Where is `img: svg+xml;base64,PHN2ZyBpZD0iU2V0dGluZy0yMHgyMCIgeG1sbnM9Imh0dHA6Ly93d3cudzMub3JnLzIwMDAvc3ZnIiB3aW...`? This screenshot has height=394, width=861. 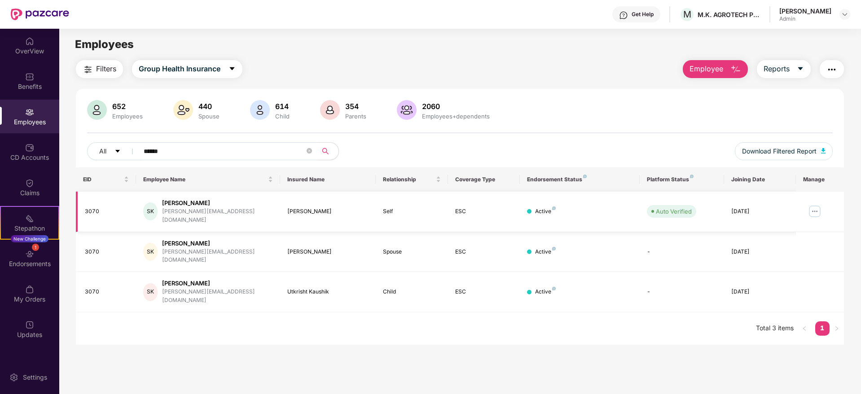
img: svg+xml;base64,PHN2ZyBpZD0iU2V0dGluZy0yMHgyMCIgeG1sbnM9Imh0dHA6Ly93d3cudzMub3JnLzIwMDAvc3ZnIiB3aW... is located at coordinates (14, 378).